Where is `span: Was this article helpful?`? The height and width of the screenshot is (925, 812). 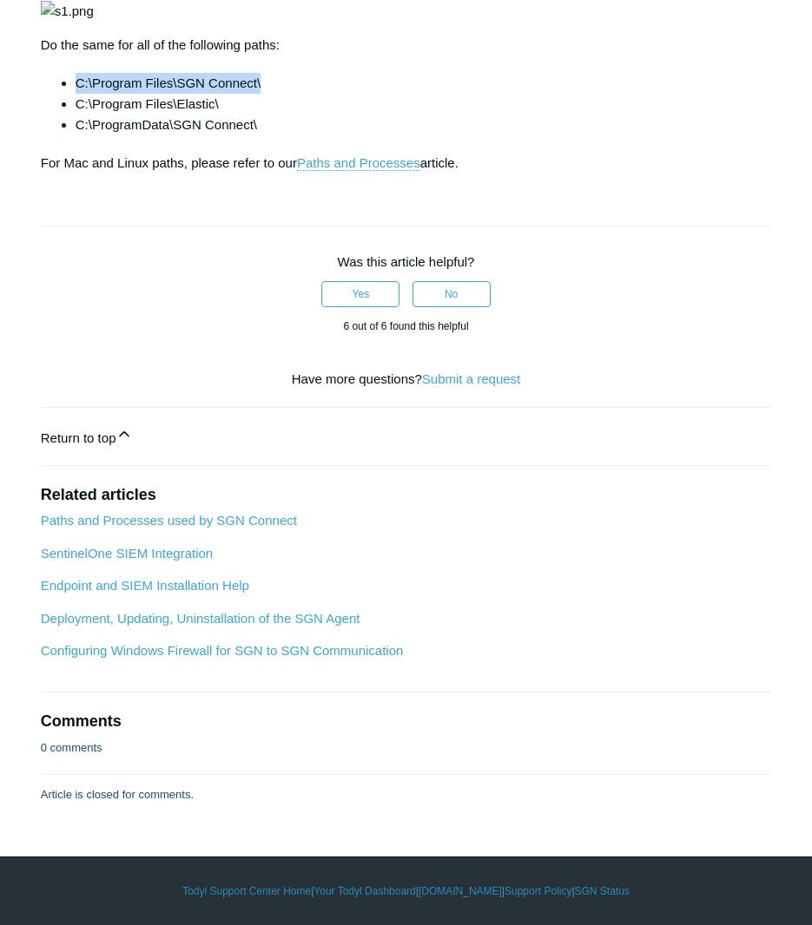
span: Was this article helpful? is located at coordinates (406, 261).